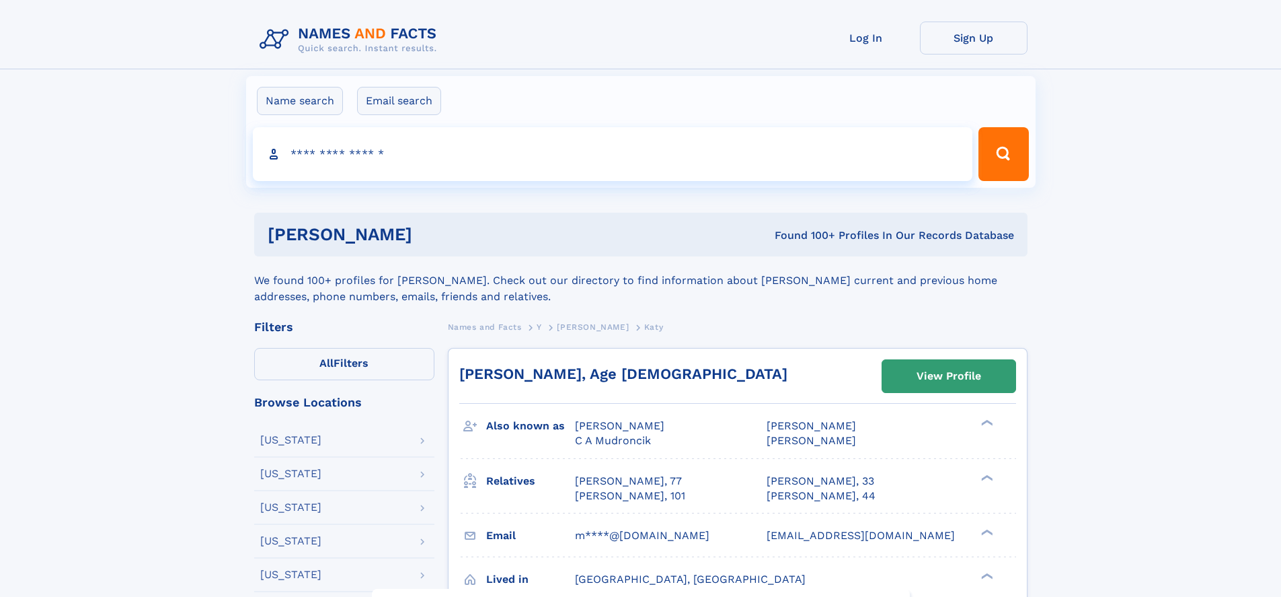 This screenshot has width=1281, height=597. I want to click on a: Y, so click(539, 326).